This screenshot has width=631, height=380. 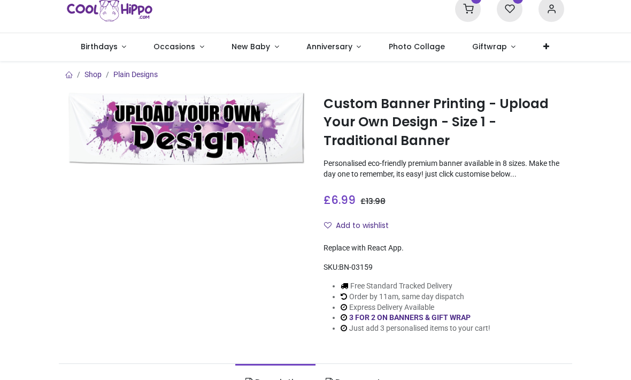 What do you see at coordinates (135, 74) in the screenshot?
I see `a: Plain Designs` at bounding box center [135, 74].